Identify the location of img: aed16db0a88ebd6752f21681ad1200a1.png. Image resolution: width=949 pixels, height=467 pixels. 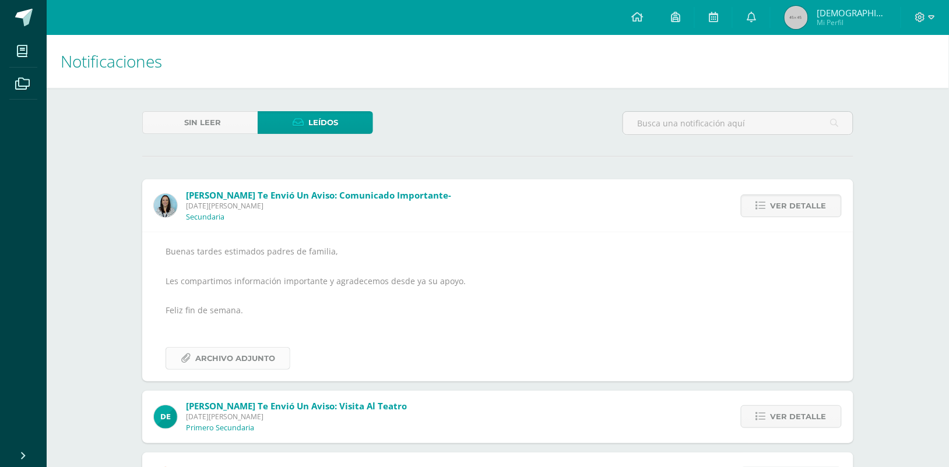
(166, 206).